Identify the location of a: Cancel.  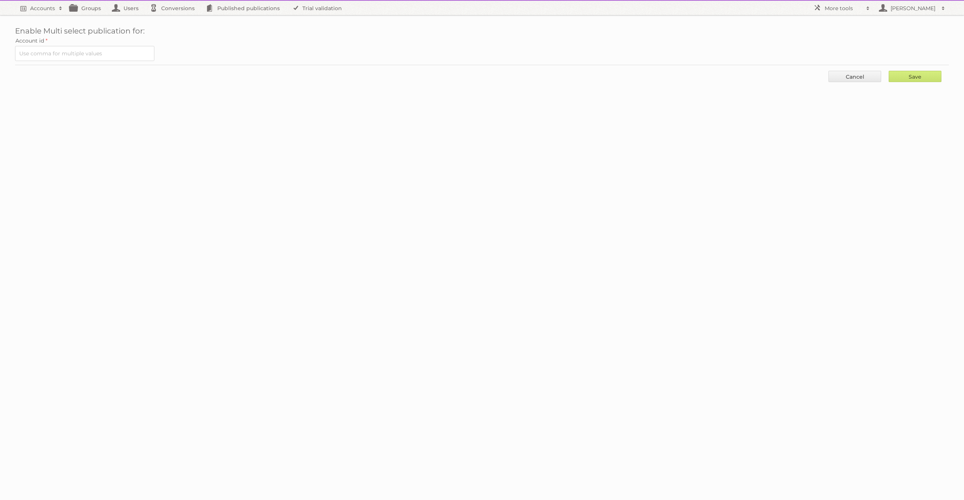
(855, 76).